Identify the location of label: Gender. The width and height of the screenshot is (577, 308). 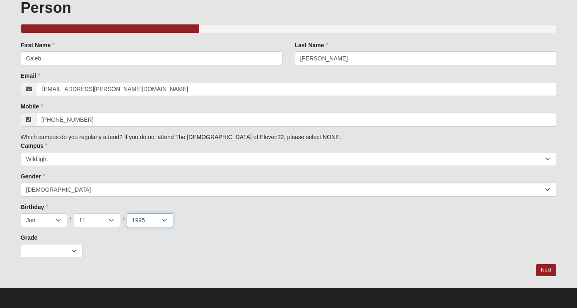
(33, 176).